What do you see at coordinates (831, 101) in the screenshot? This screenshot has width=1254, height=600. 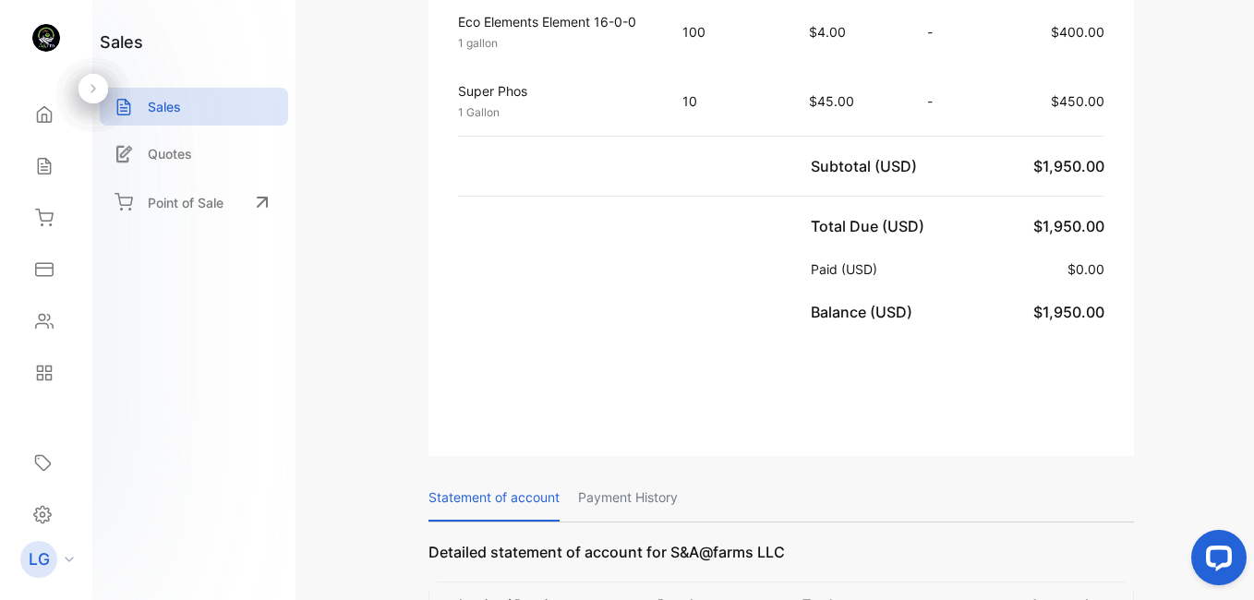 I see `span: $45.00` at bounding box center [831, 101].